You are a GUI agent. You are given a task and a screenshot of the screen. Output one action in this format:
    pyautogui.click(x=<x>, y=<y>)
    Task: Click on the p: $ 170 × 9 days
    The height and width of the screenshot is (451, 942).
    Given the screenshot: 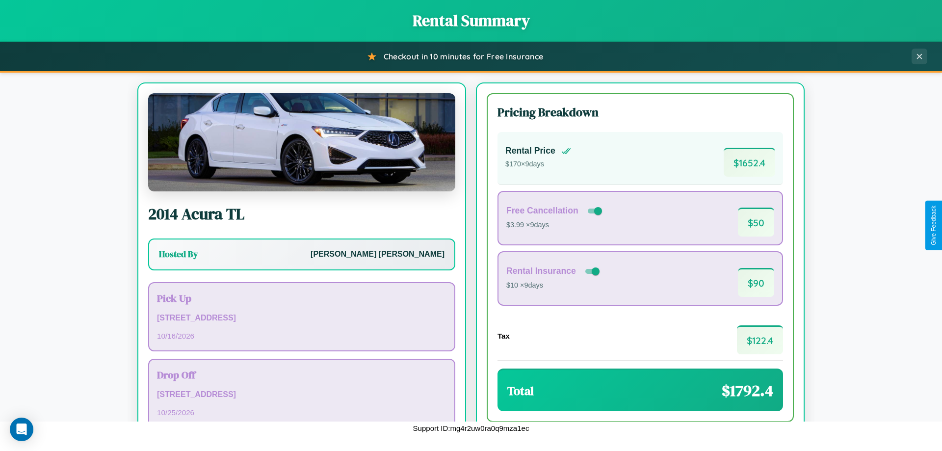 What is the action you would take?
    pyautogui.click(x=538, y=164)
    